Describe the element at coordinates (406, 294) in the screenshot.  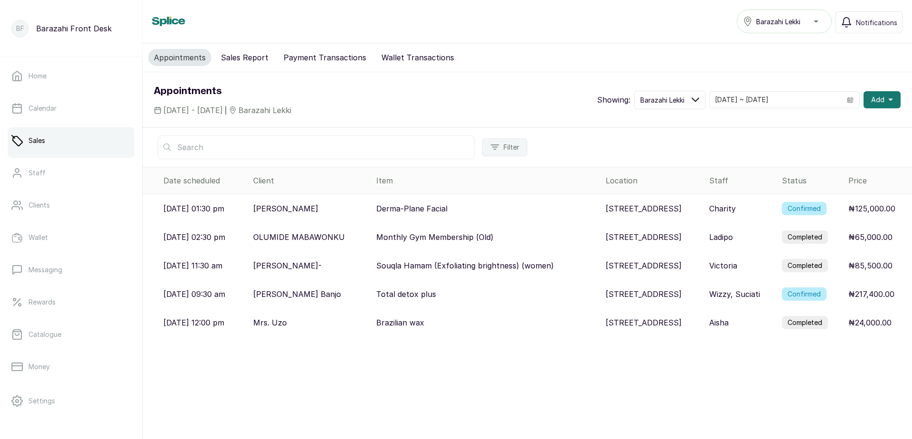
I see `p: Total detox plus` at that location.